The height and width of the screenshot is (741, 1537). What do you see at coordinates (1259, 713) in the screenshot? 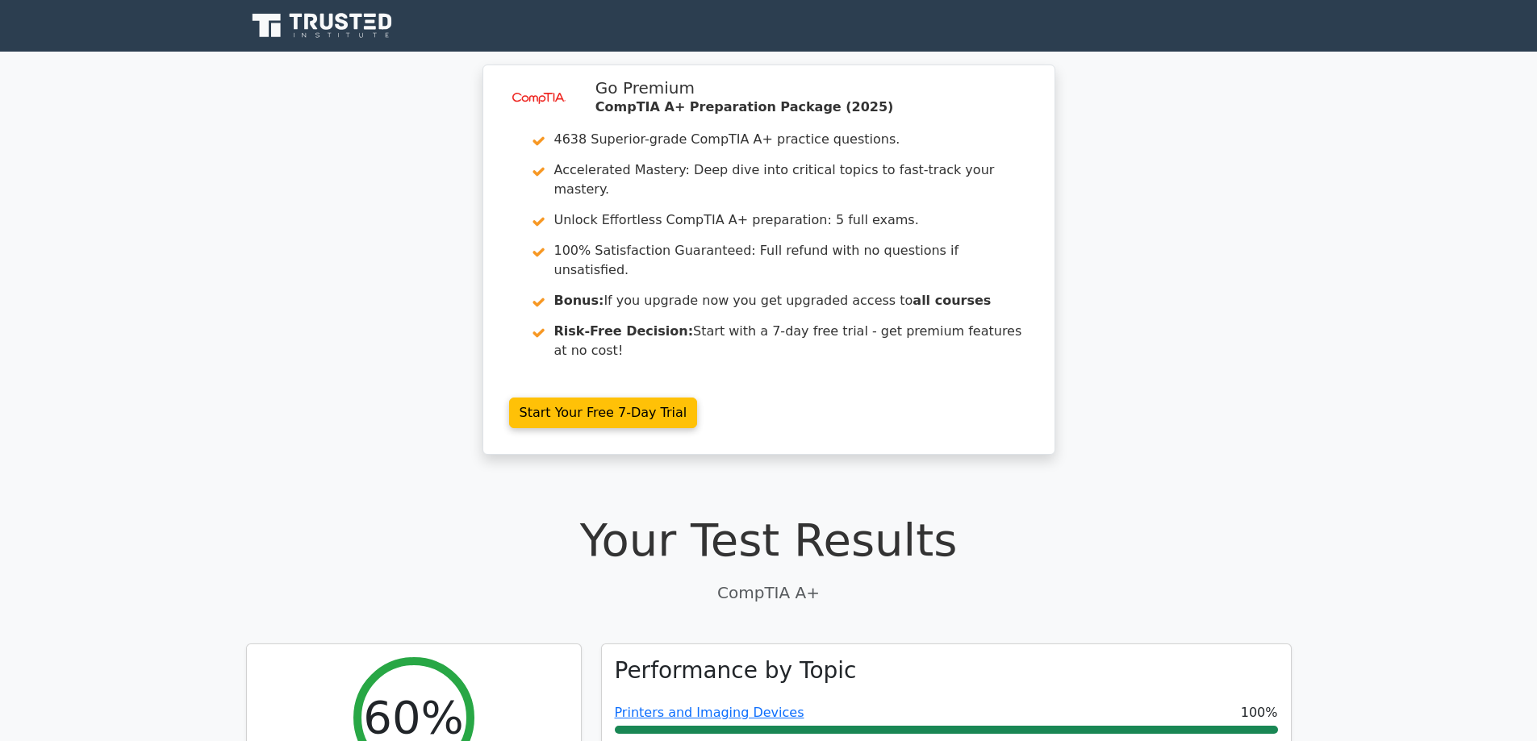
I see `span: 100%` at bounding box center [1259, 713].